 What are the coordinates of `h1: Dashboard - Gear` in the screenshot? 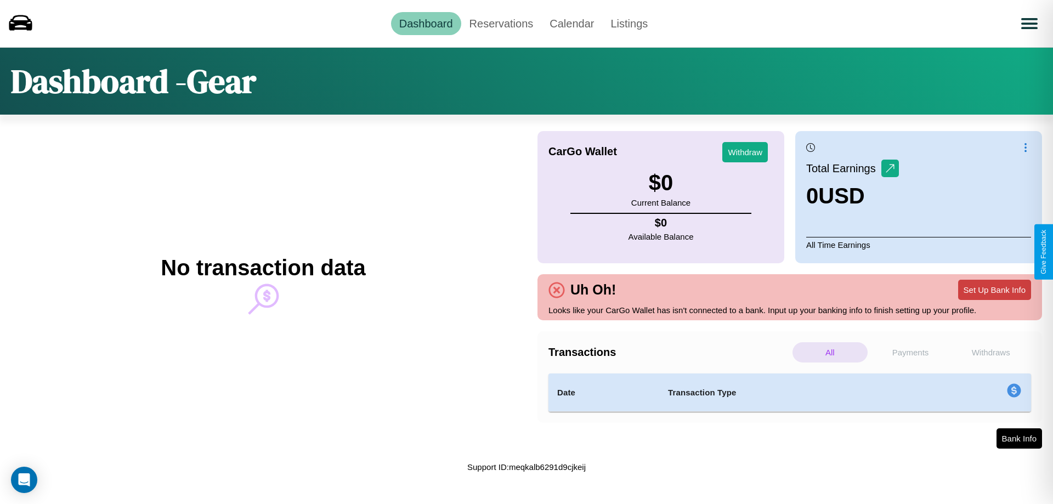 It's located at (133, 81).